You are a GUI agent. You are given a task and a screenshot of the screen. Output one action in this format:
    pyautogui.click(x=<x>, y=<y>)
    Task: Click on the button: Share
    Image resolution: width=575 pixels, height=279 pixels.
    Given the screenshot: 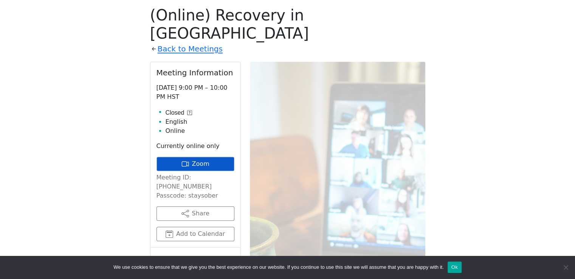 What is the action you would take?
    pyautogui.click(x=195, y=213)
    